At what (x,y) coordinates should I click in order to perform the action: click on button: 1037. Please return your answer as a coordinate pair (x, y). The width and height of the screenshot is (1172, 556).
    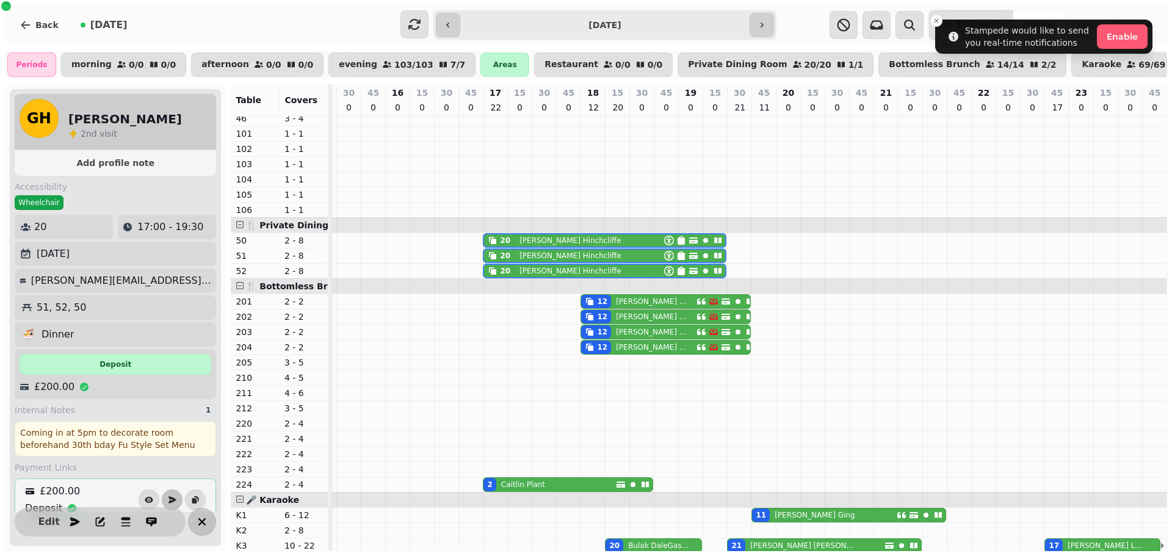
    Looking at the image, I should click on (971, 25).